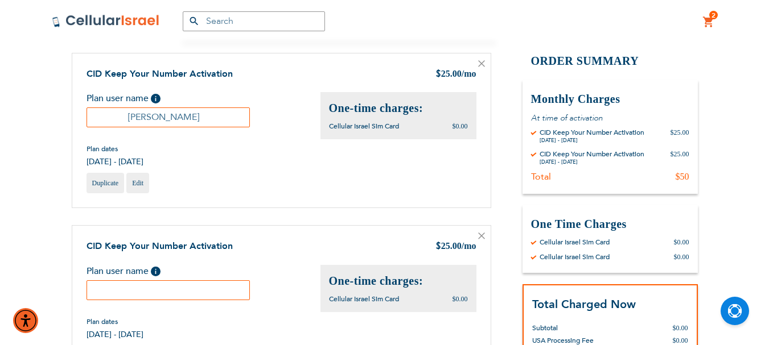  I want to click on div: Accessibility Menu, so click(26, 321).